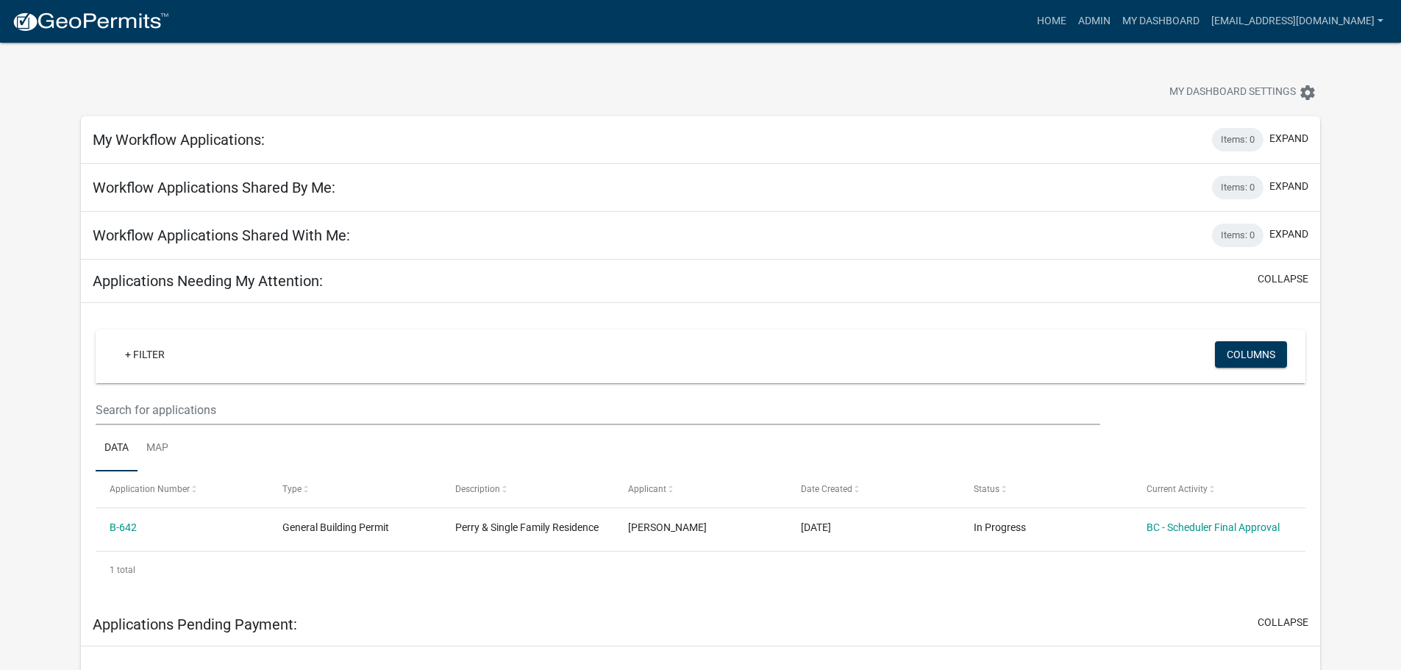 The width and height of the screenshot is (1401, 670). I want to click on a: B-642, so click(123, 527).